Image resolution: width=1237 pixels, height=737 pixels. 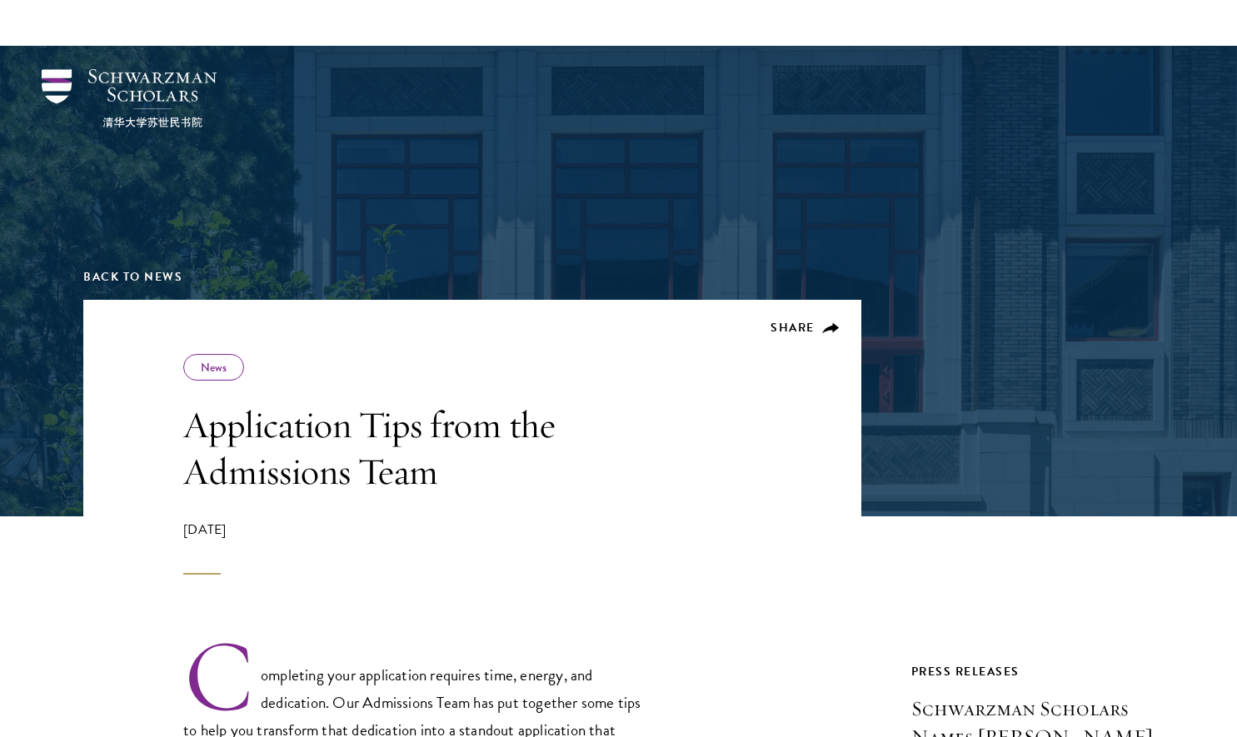 I want to click on img: Schwarzman Scholars, so click(x=129, y=98).